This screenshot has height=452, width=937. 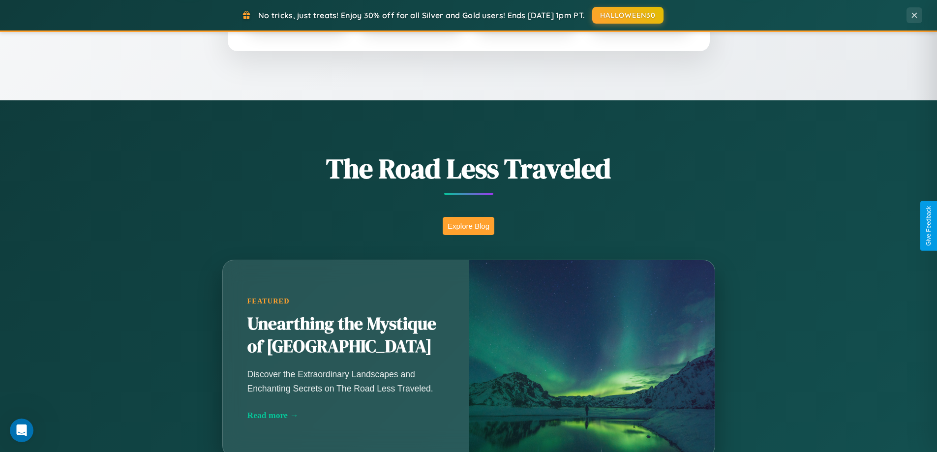 I want to click on div: Featured, so click(x=346, y=301).